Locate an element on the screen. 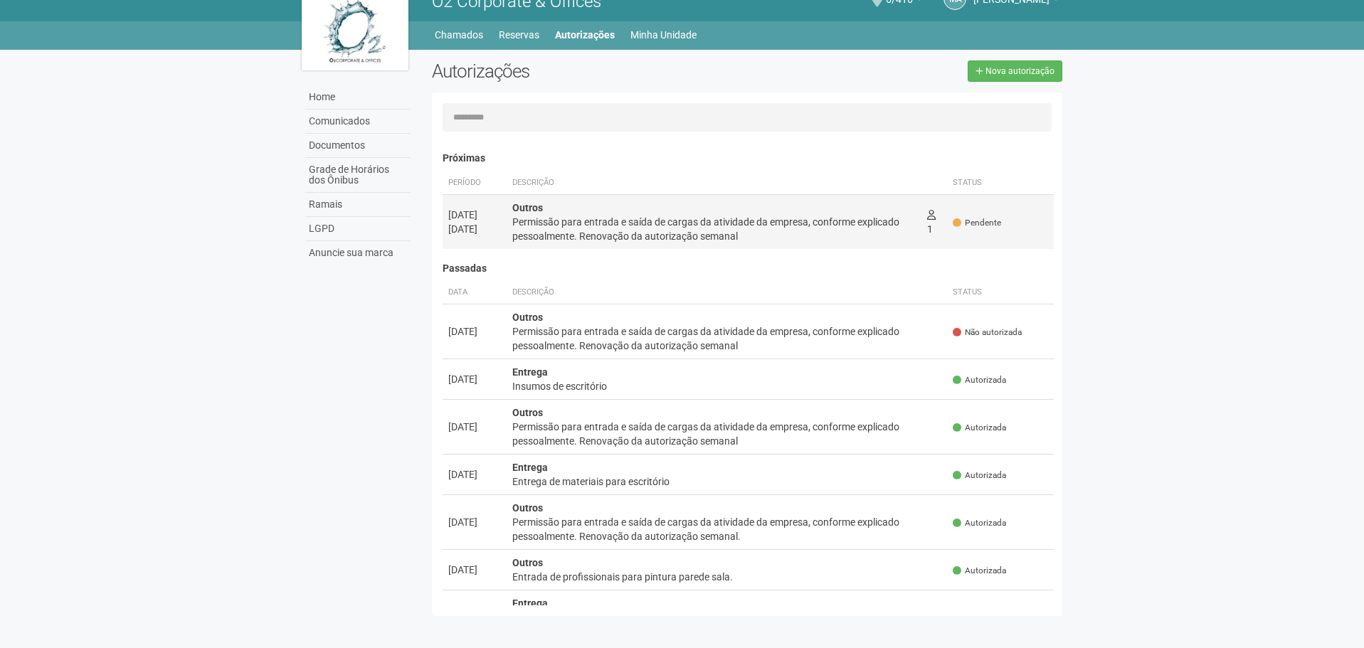  div: Entrega de materiais para escritório is located at coordinates (727, 482).